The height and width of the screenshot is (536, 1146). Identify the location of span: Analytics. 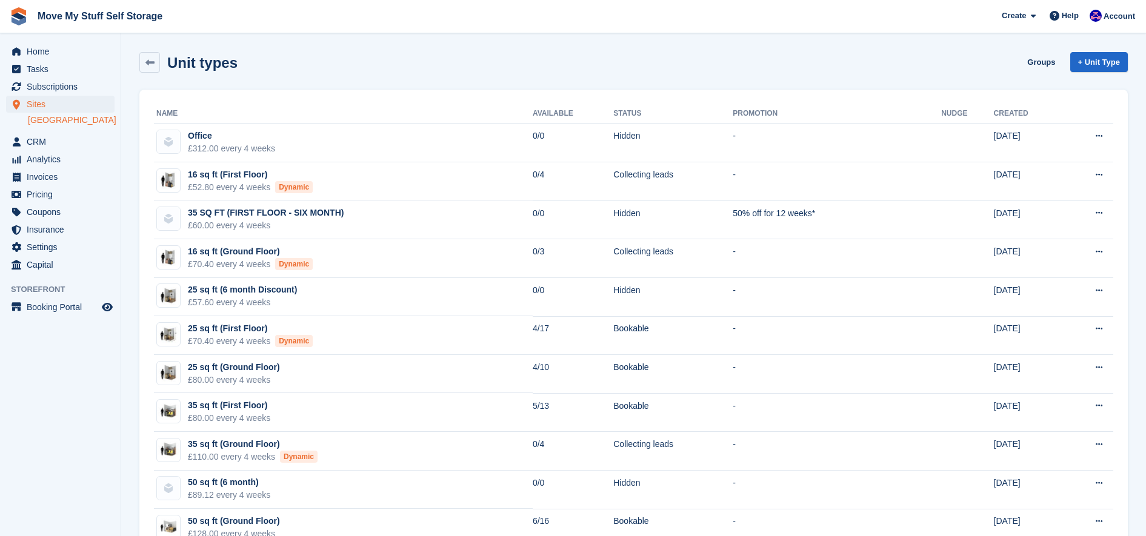
(63, 159).